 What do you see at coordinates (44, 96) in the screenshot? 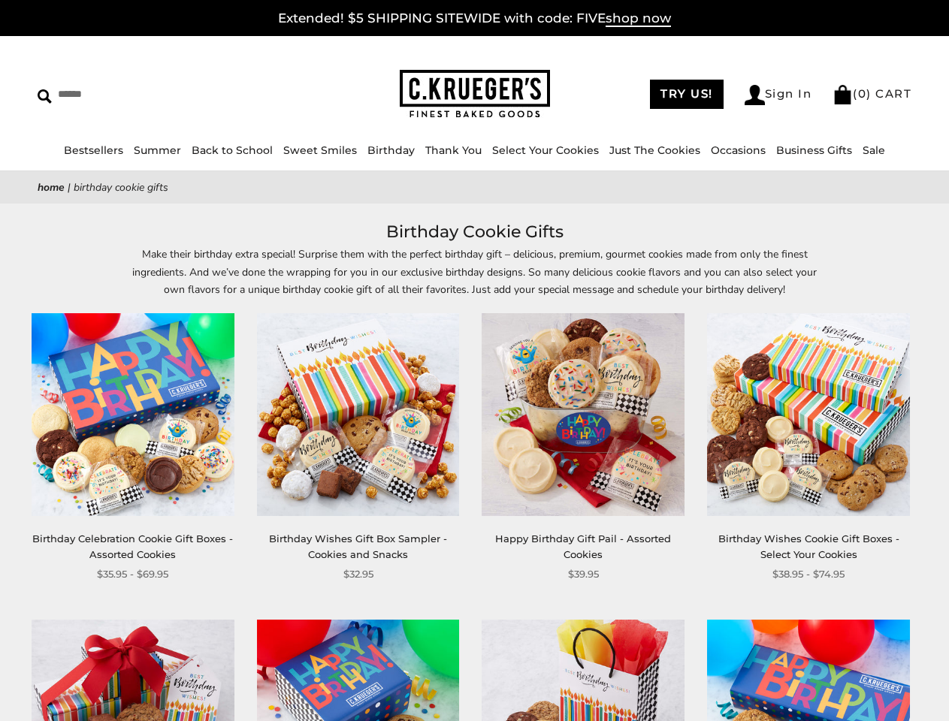
I see `img: Search` at bounding box center [44, 96].